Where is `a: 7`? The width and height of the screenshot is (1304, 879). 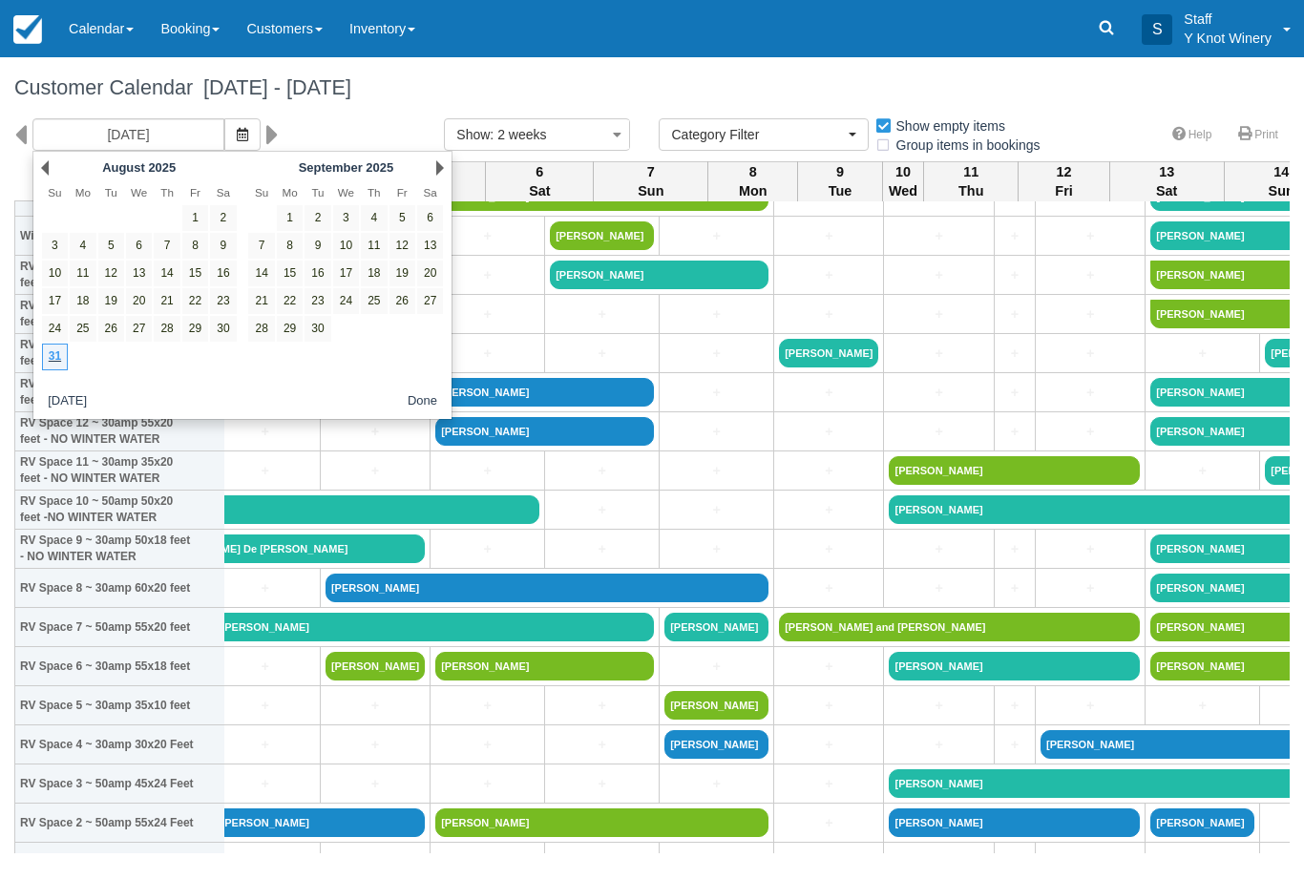
a: 7 is located at coordinates (166, 245).